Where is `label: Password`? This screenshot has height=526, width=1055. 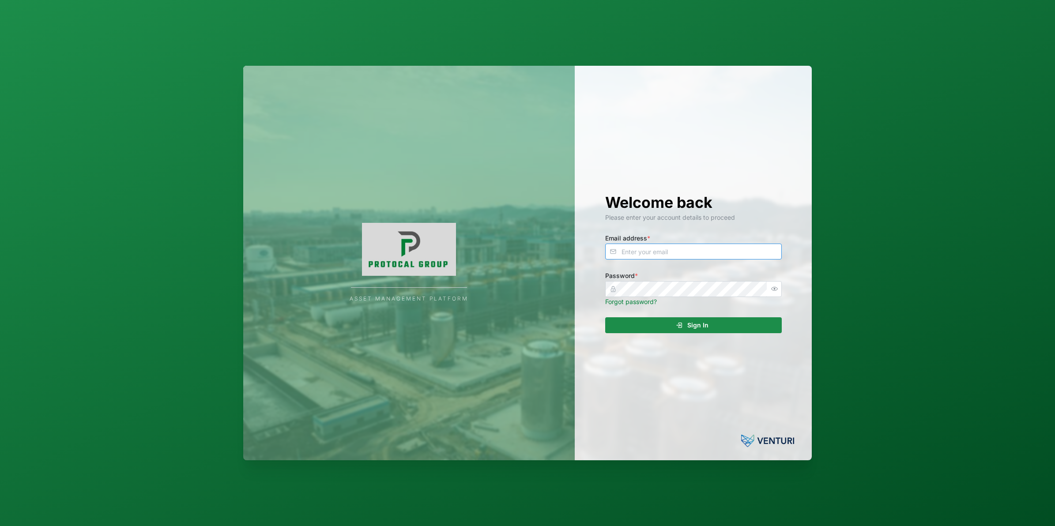 label: Password is located at coordinates (621, 276).